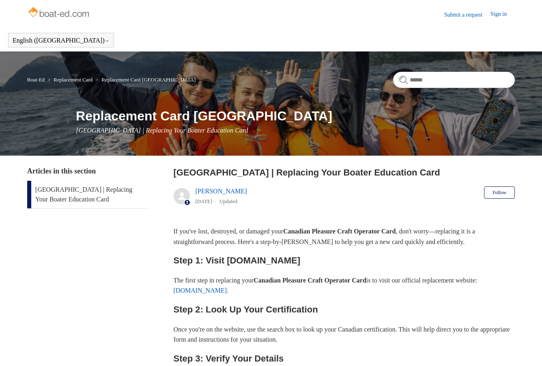 The image size is (542, 366). Describe the element at coordinates (467, 15) in the screenshot. I see `a: Submit a request` at that location.